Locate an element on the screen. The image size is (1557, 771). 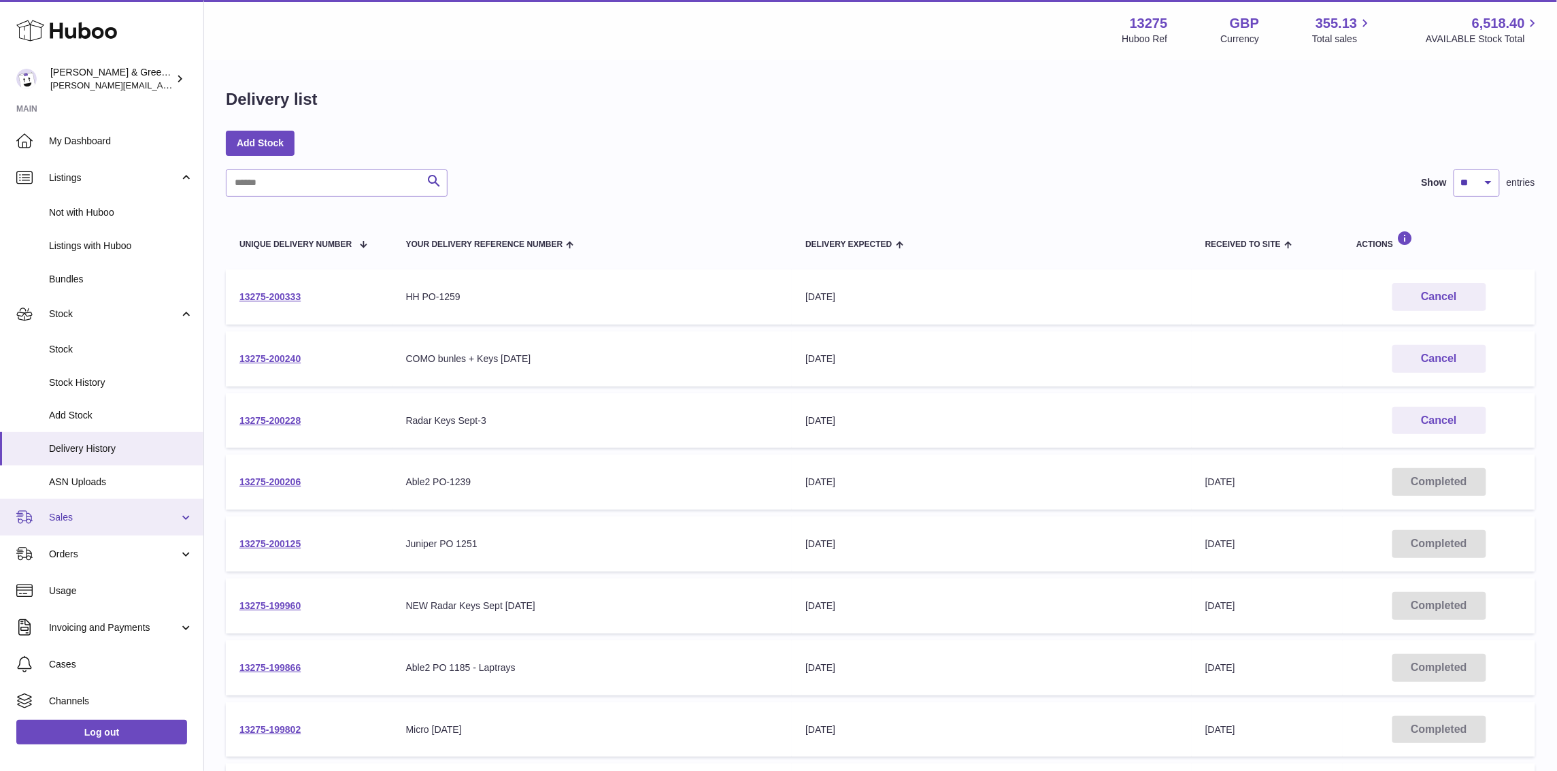
a: Add Stock is located at coordinates (260, 143).